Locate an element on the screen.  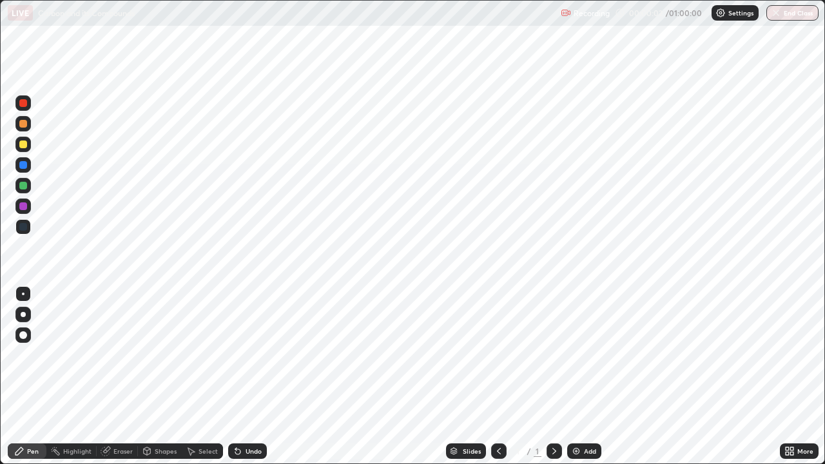
p: LIVE is located at coordinates (20, 13).